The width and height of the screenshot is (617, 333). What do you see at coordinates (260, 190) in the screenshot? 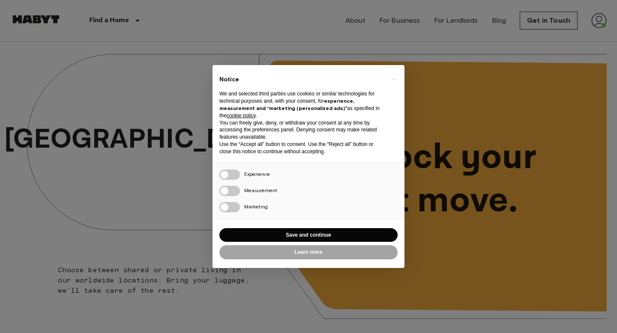
I see `span: Measurement` at bounding box center [260, 190].